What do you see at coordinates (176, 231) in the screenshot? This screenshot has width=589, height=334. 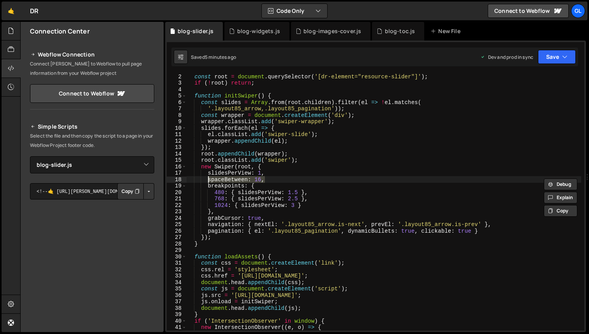 I see `div: 26` at bounding box center [176, 231].